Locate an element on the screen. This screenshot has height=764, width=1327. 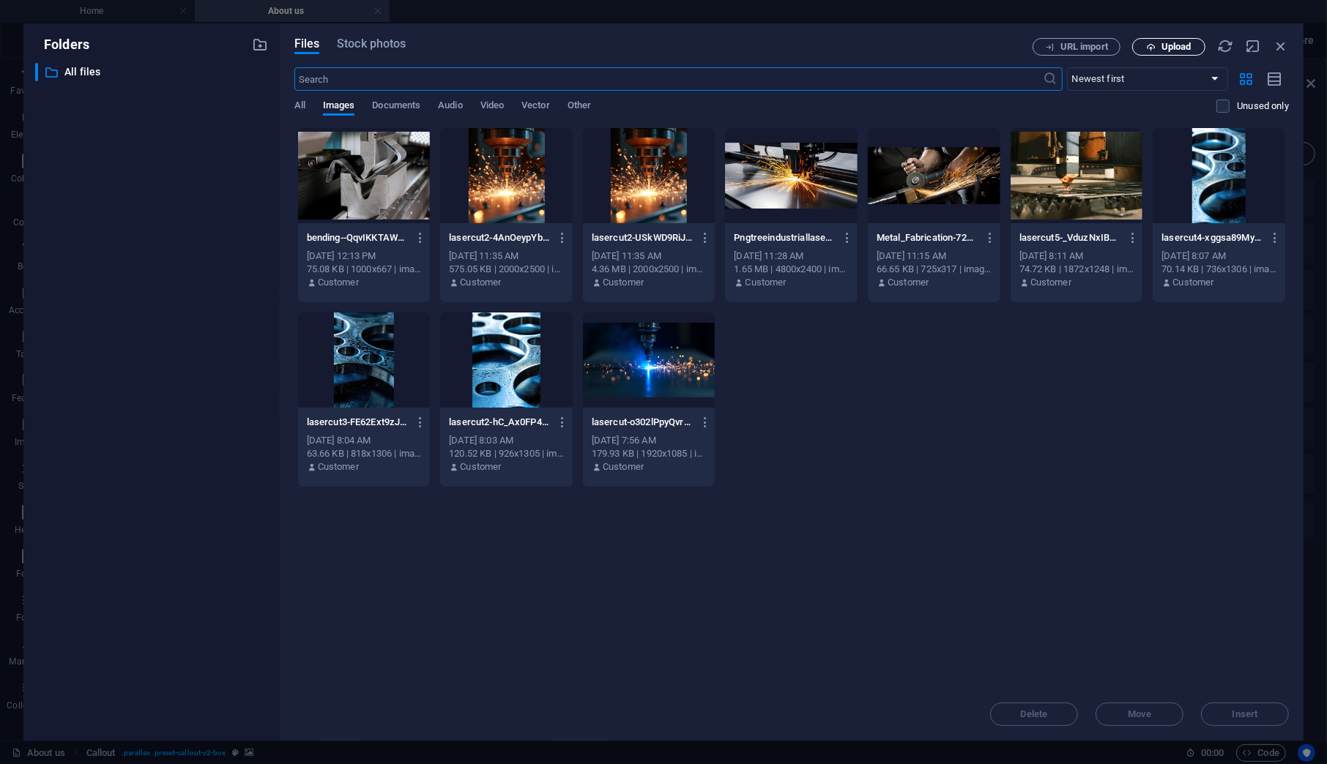
p: lasercut-o302lPpyQvraIODYdE2zIg.jpg is located at coordinates (642, 422).